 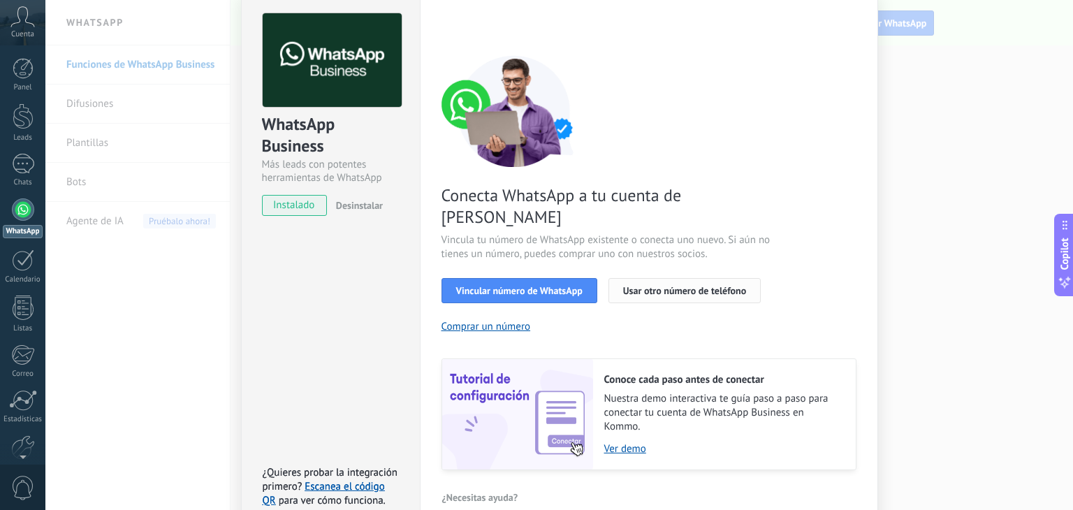 What do you see at coordinates (515, 111) in the screenshot?
I see `img: connect number` at bounding box center [515, 111].